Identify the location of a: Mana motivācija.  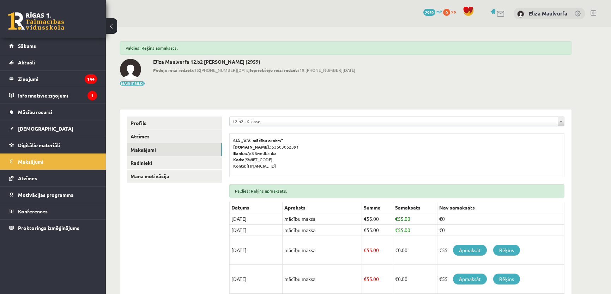
(174, 176).